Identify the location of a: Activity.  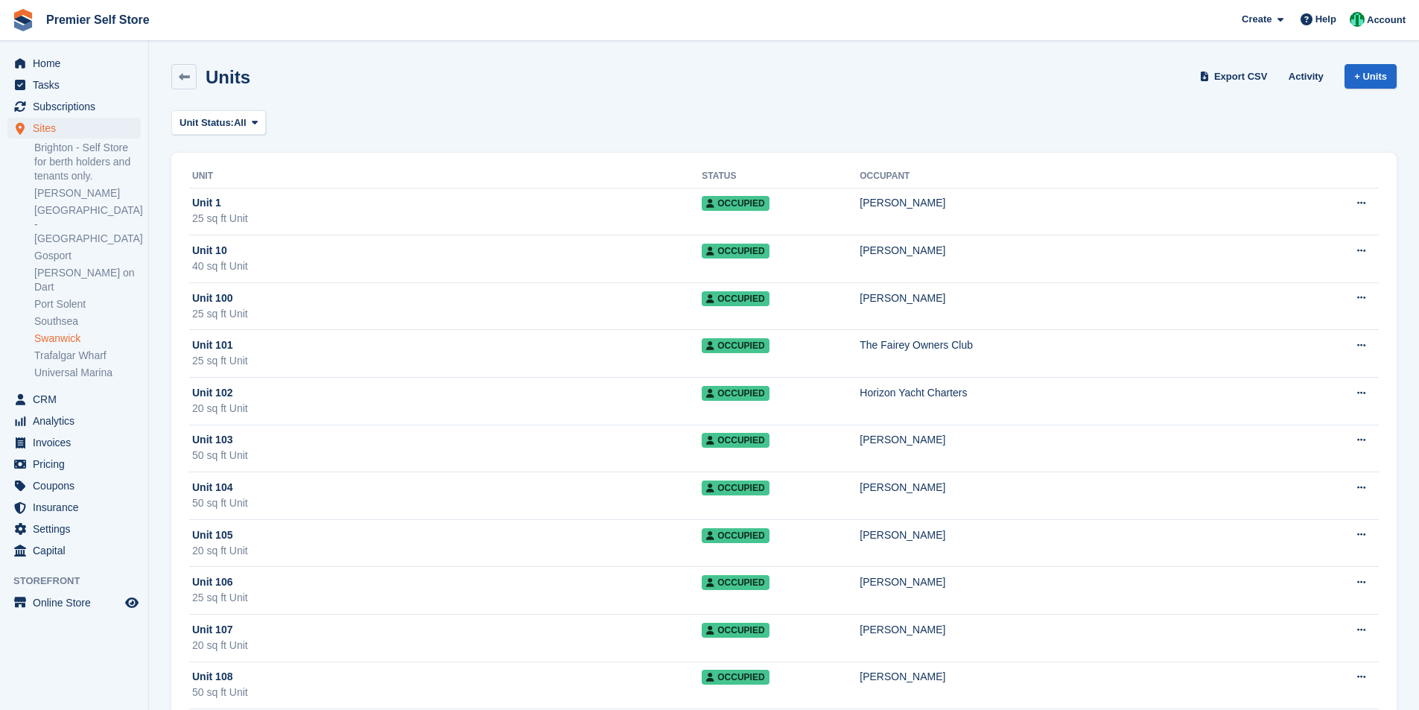
(1306, 76).